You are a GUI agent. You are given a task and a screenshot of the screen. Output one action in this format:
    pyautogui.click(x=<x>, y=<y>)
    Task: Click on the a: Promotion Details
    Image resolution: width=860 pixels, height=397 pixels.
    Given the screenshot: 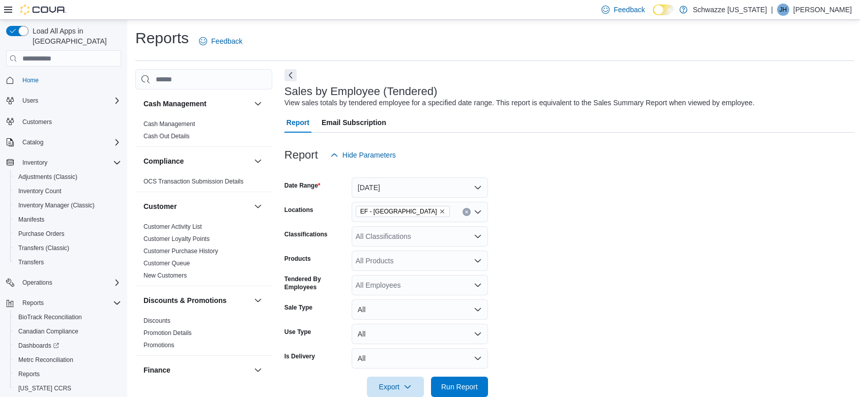 What is the action you would take?
    pyautogui.click(x=167, y=333)
    